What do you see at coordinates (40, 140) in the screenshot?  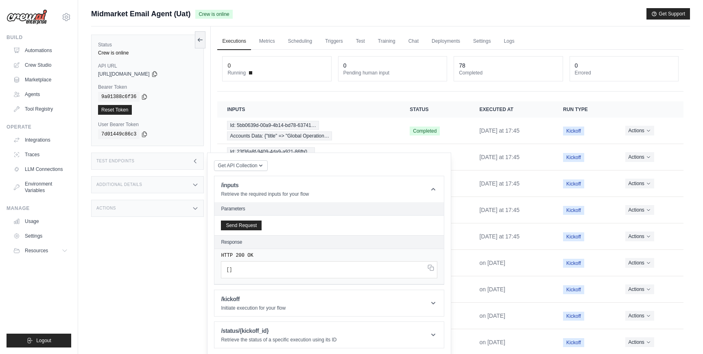 I see `a: Integrations` at bounding box center [40, 140].